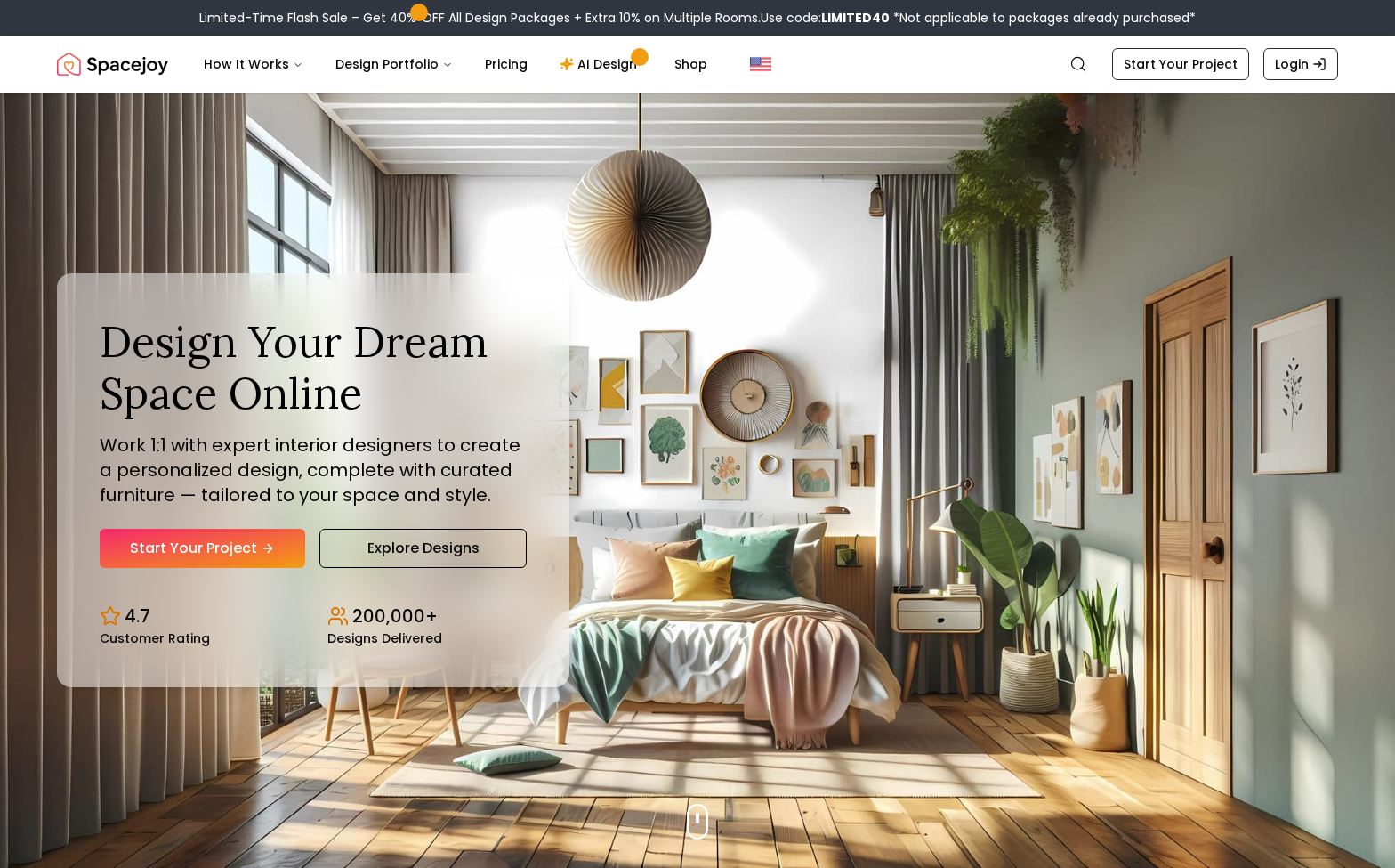 This screenshot has width=1395, height=868. I want to click on div: Design stats, so click(313, 617).